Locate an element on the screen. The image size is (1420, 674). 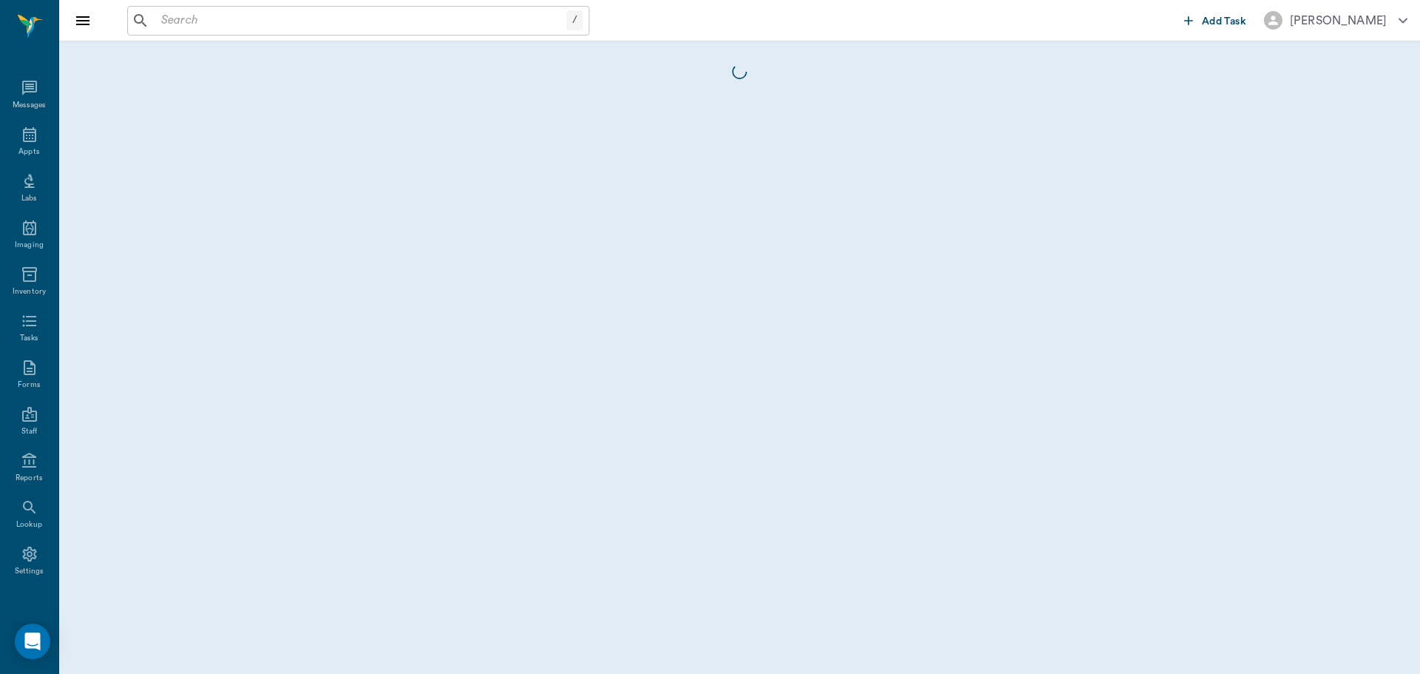
button: Close drawer is located at coordinates (83, 21).